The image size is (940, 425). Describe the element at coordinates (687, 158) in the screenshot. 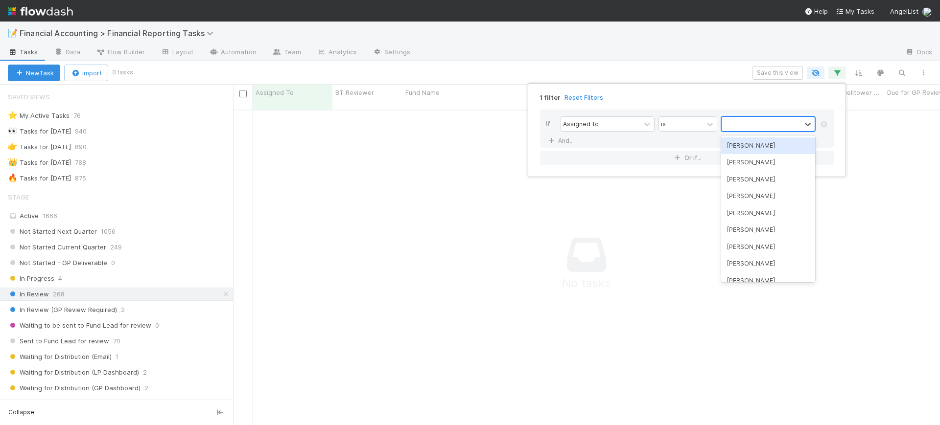

I see `button: Or if...` at that location.